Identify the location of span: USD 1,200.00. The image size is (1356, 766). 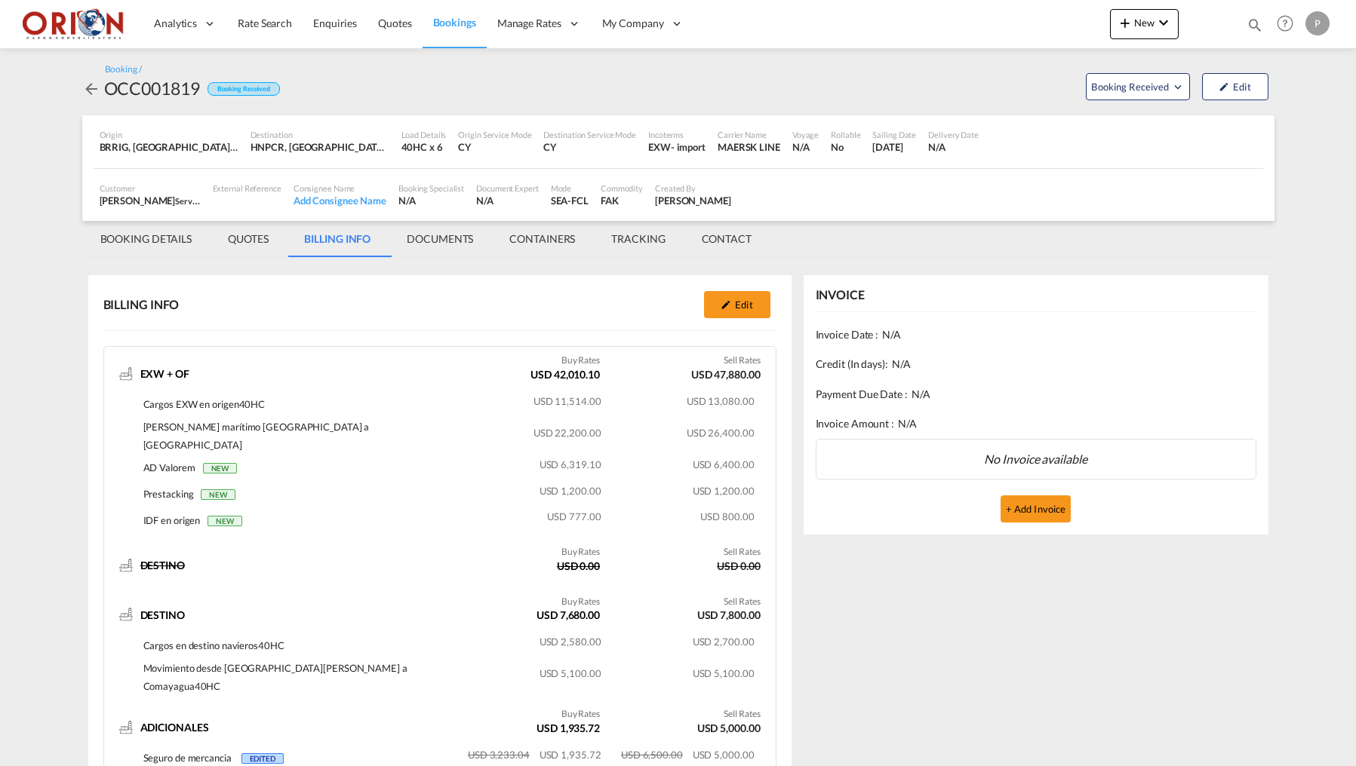
(723, 491).